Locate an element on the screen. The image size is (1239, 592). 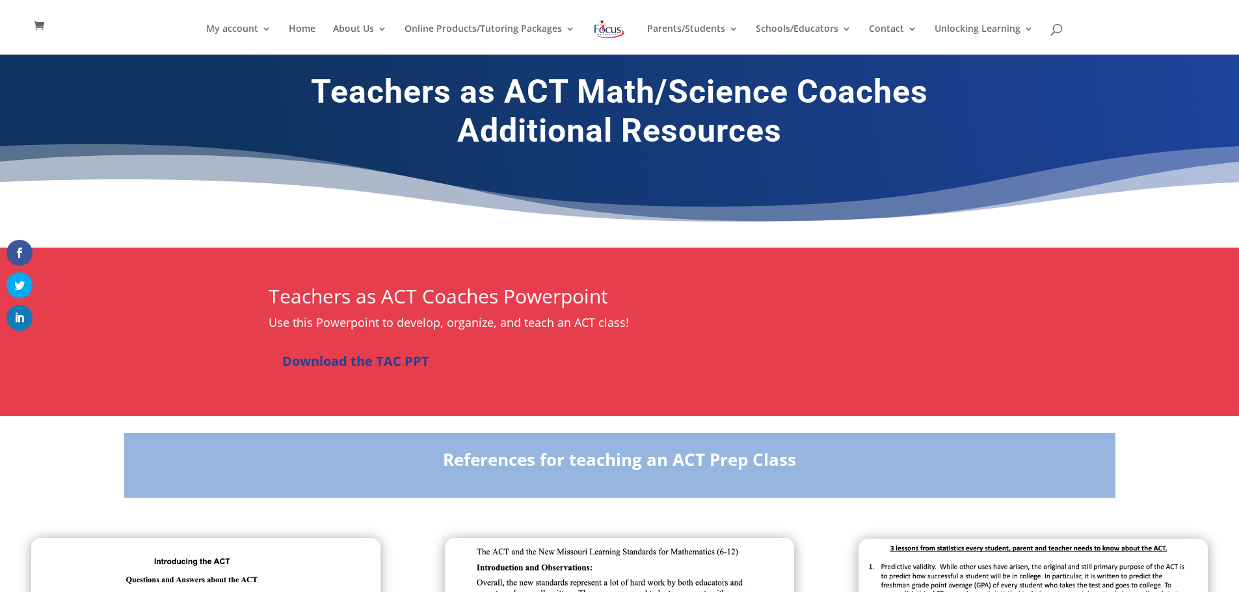
img: Focus on Learning is located at coordinates (609, 29).